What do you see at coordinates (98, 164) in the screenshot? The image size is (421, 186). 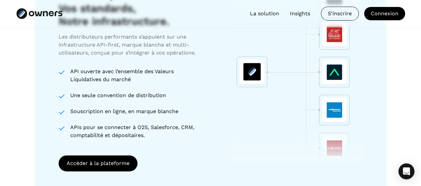 I see `a: Accéder à la plateforme` at bounding box center [98, 164].